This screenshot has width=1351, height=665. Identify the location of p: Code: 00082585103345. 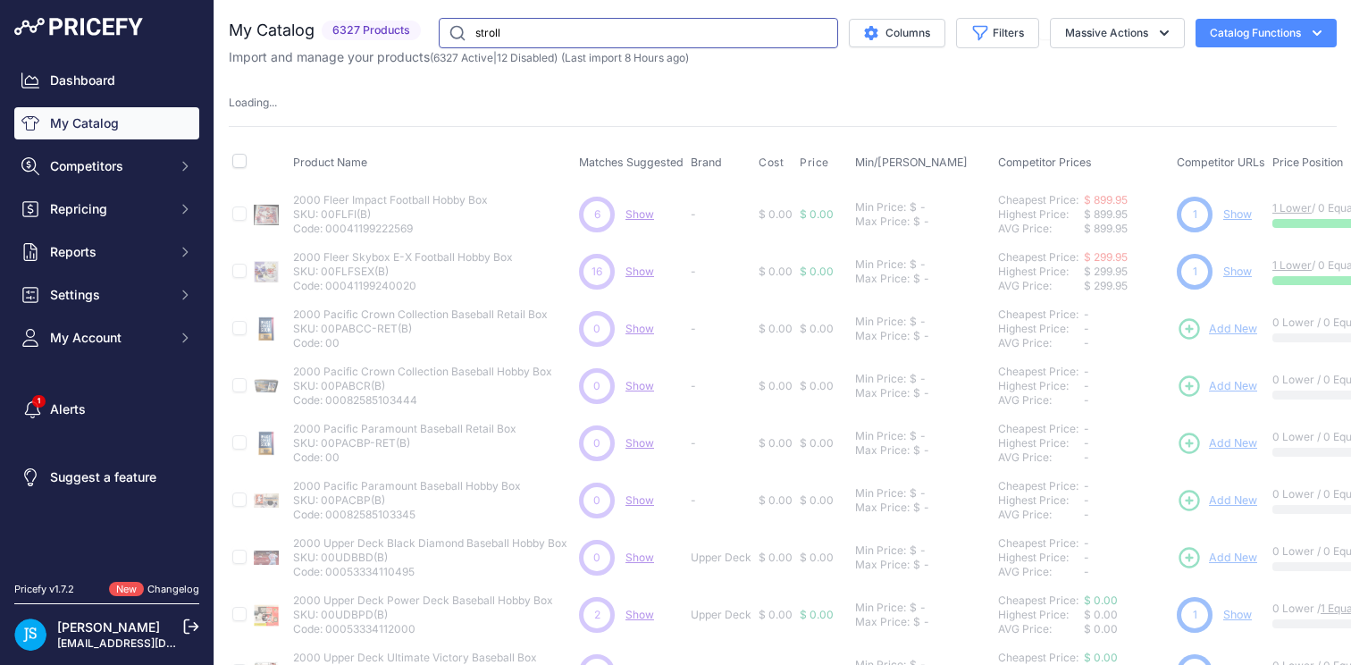
(407, 515).